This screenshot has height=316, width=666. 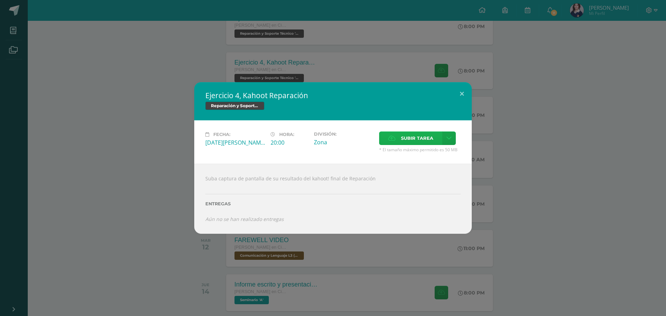 What do you see at coordinates (289, 143) in the screenshot?
I see `div: 20:00` at bounding box center [289, 143].